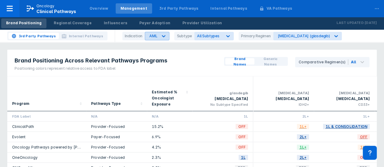  I want to click on span: All Subtypes, so click(208, 36).